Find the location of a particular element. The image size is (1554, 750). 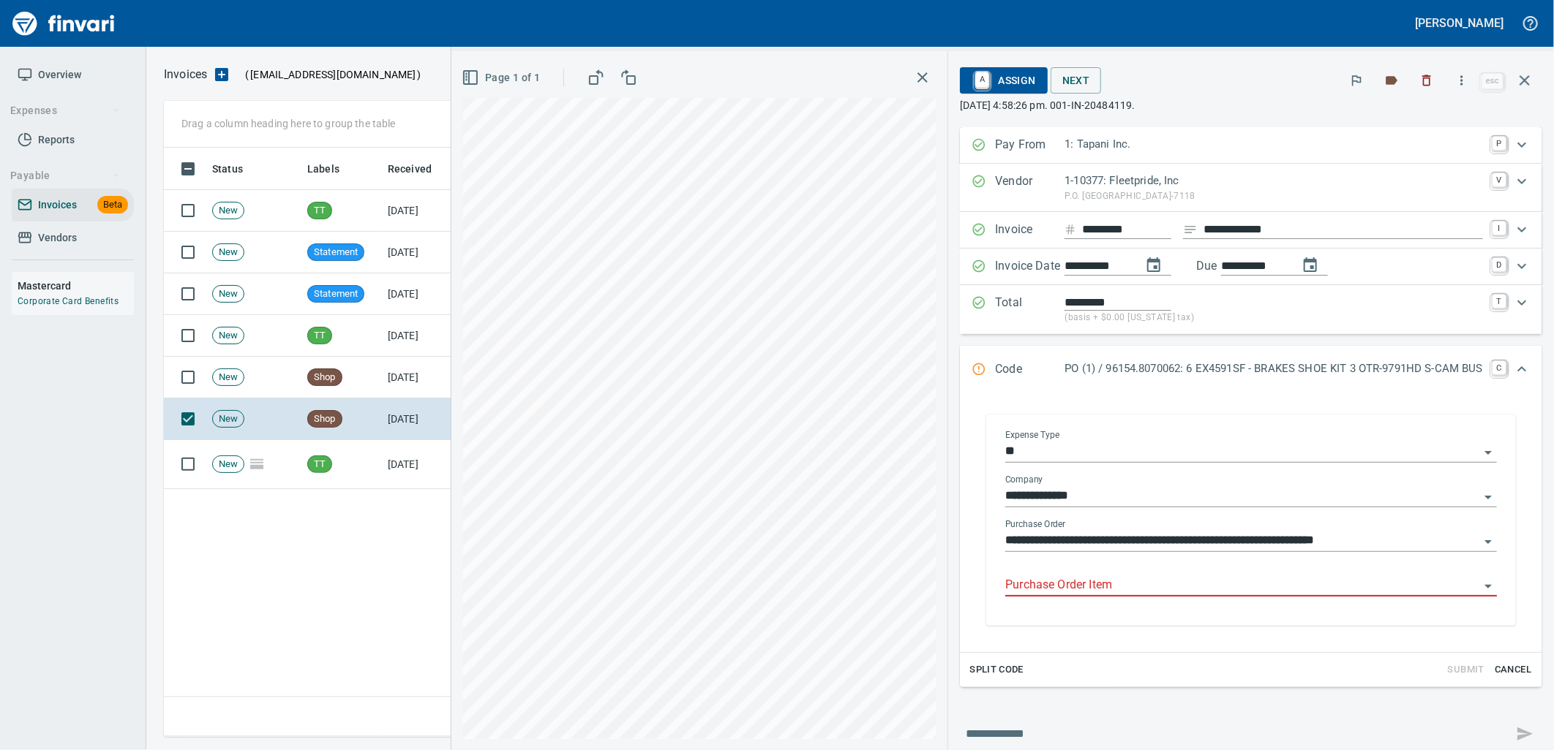

button: change due date is located at coordinates (1310, 266).